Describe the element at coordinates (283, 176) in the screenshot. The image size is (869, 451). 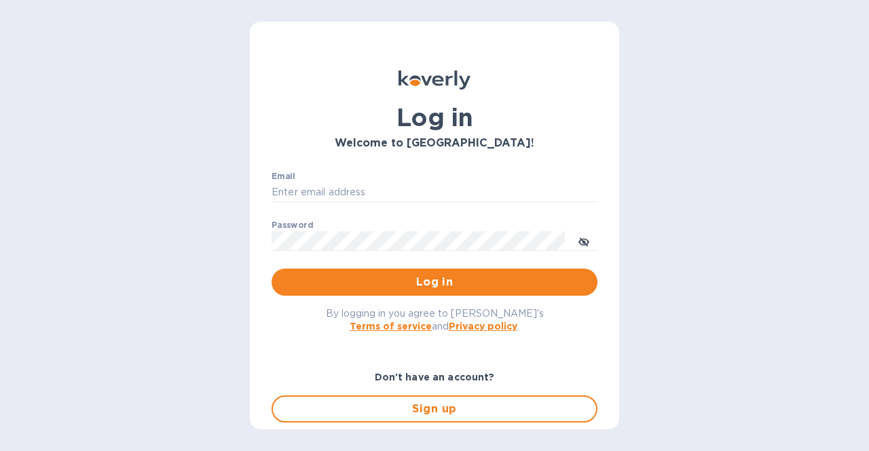
I see `label: Email` at that location.